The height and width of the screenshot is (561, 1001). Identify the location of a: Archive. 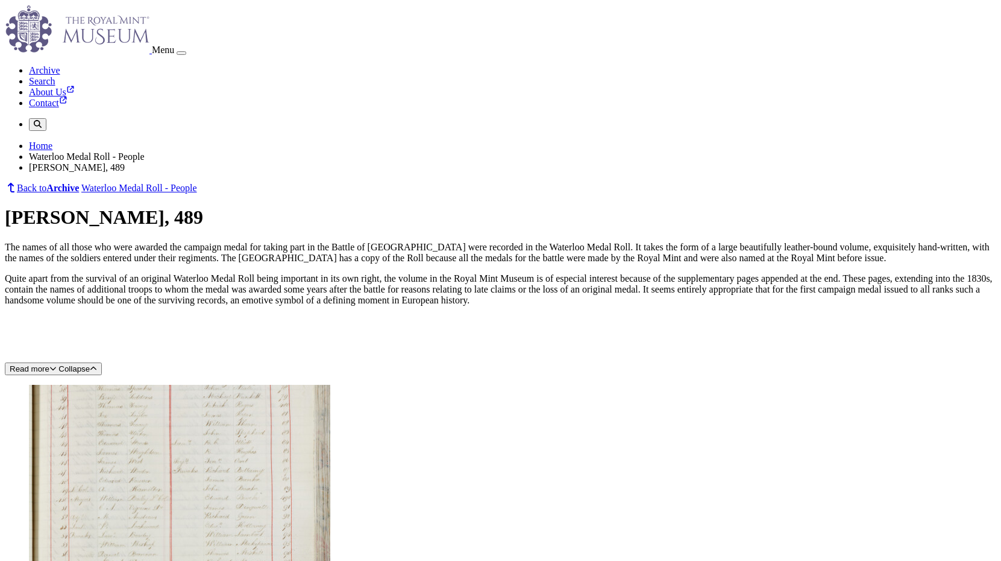
(45, 70).